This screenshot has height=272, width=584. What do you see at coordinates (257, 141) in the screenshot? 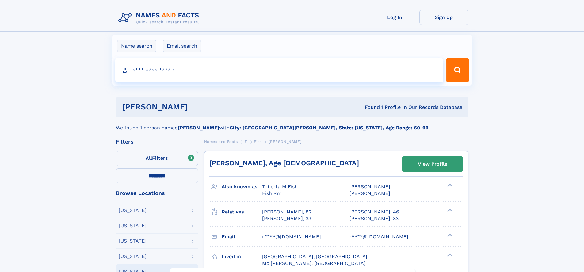
I see `a: Fish` at bounding box center [257, 141].